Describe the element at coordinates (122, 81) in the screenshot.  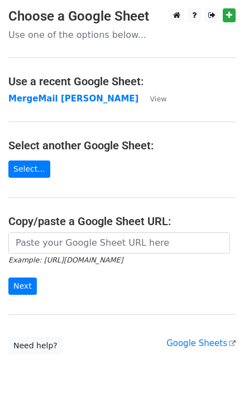
I see `h4: Use a recent Google Sheet:` at that location.